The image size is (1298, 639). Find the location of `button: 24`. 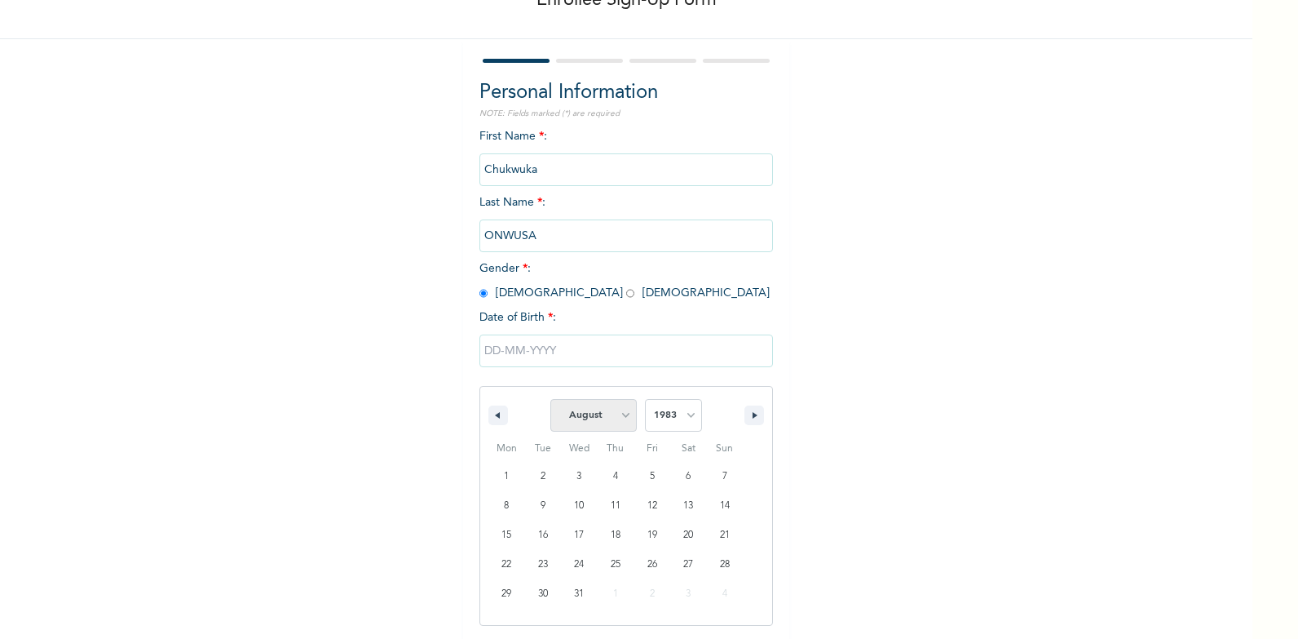

button: 24 is located at coordinates (579, 564).